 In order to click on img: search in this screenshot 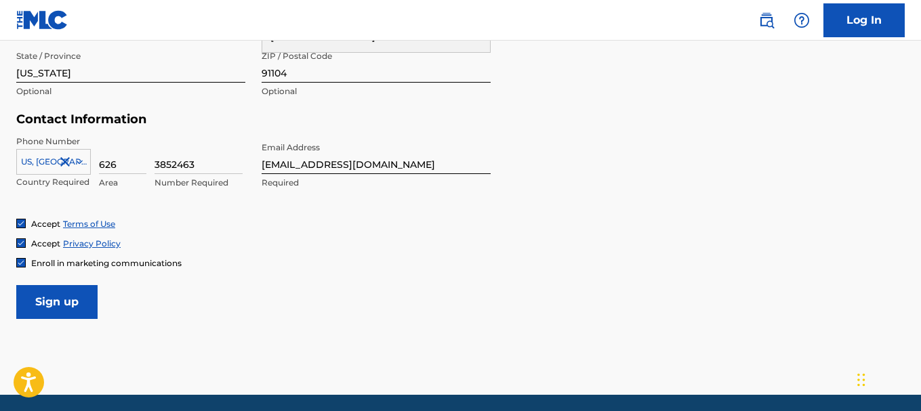, I will do `click(766, 20)`.